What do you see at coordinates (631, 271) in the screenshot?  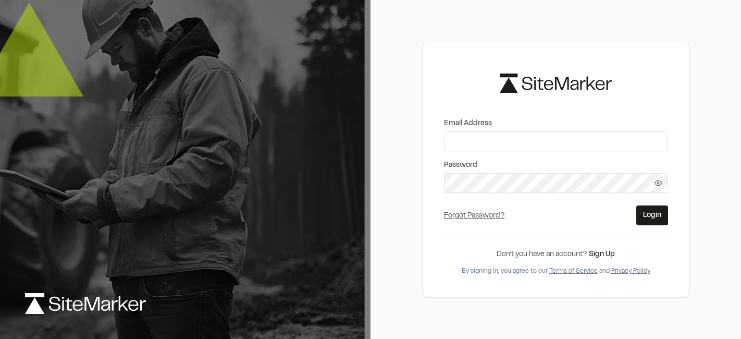 I see `button: Privacy Policy` at bounding box center [631, 271].